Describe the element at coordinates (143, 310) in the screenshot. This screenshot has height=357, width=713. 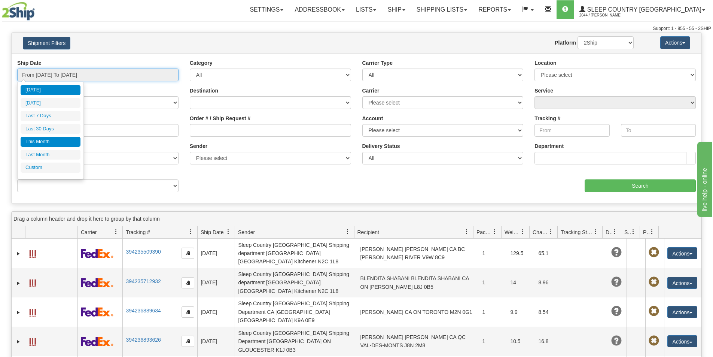
I see `a: 394236889634` at that location.